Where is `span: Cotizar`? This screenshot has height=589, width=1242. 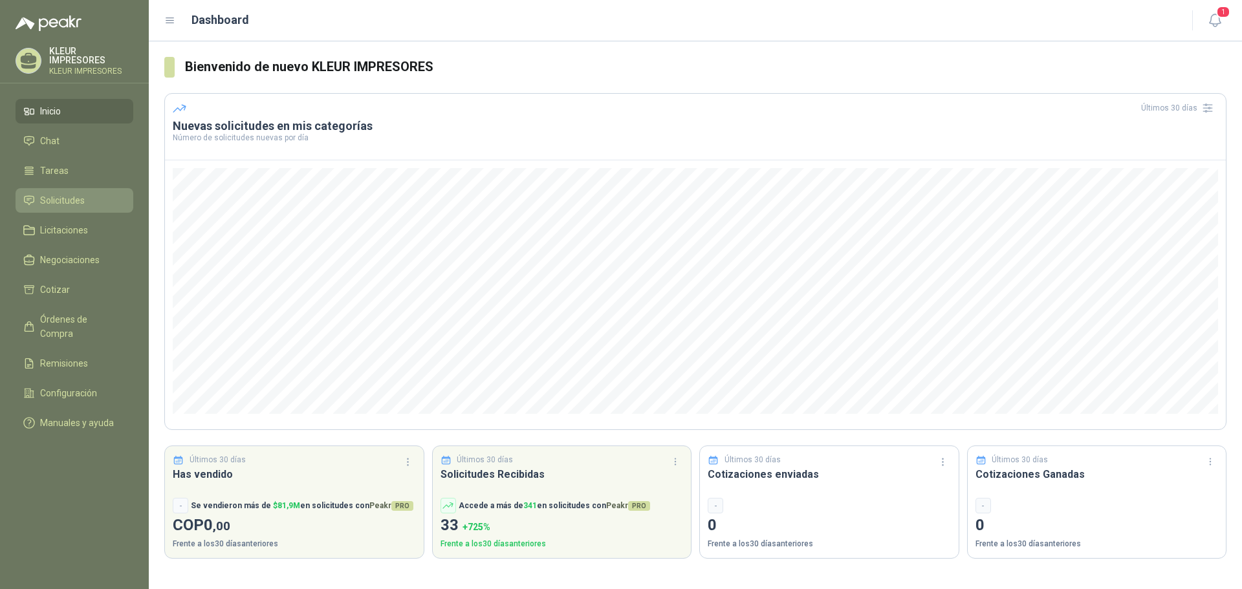
span: Cotizar is located at coordinates (55, 290).